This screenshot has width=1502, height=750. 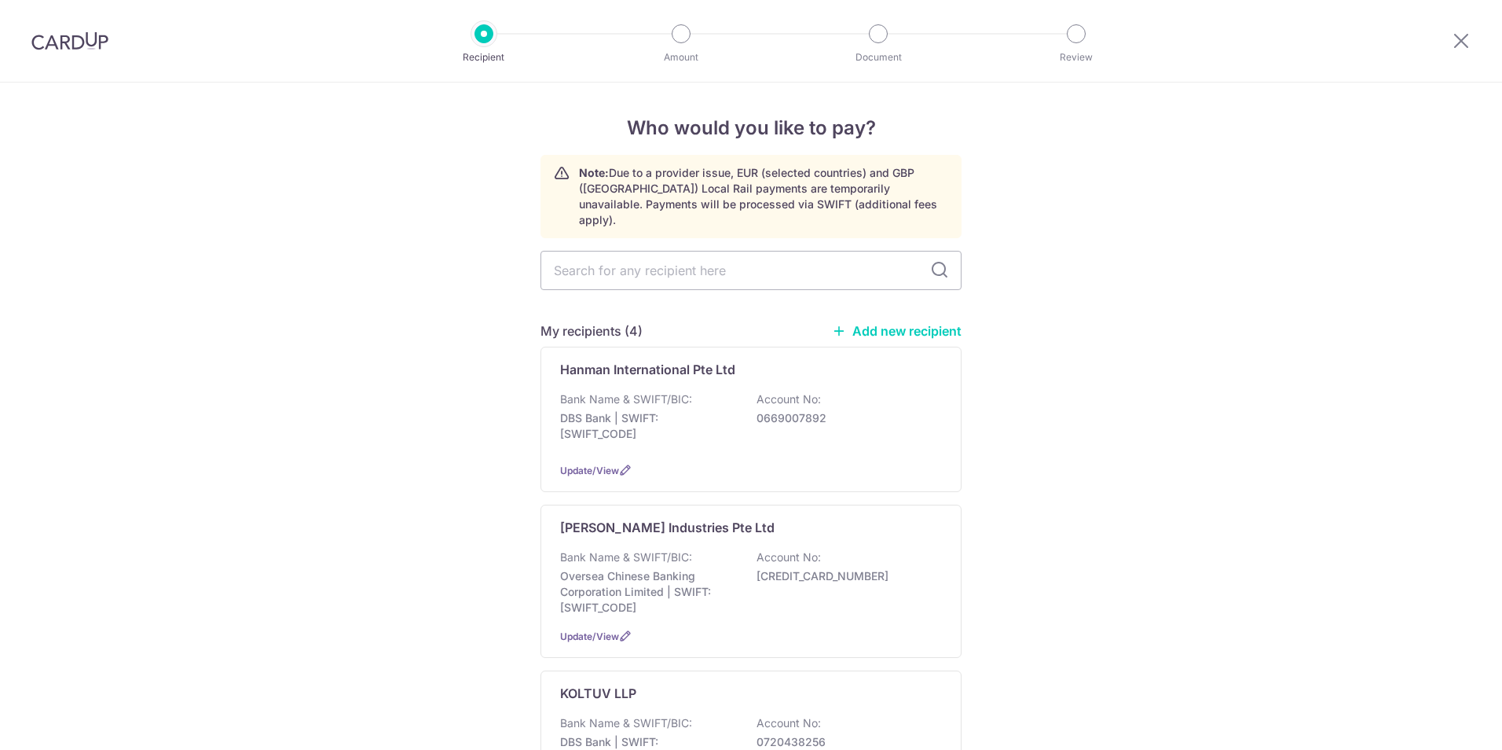 What do you see at coordinates (897, 331) in the screenshot?
I see `a: Add new recipient` at bounding box center [897, 331].